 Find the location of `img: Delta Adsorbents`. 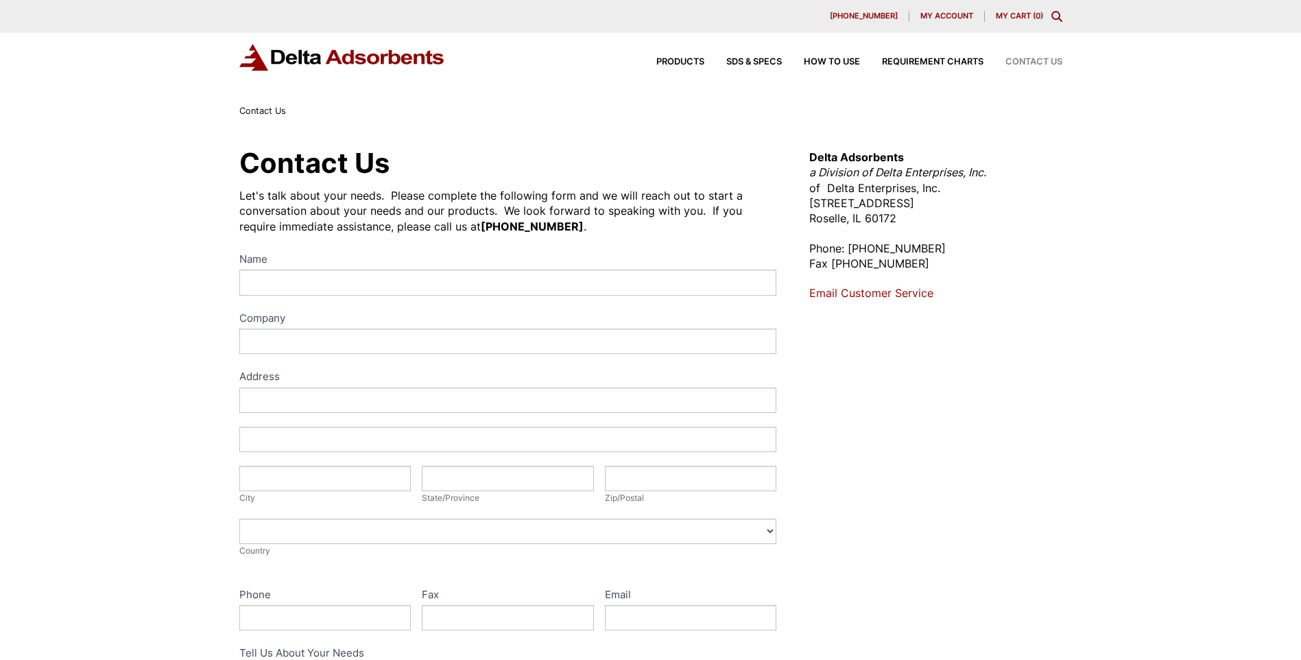

img: Delta Adsorbents is located at coordinates (342, 57).